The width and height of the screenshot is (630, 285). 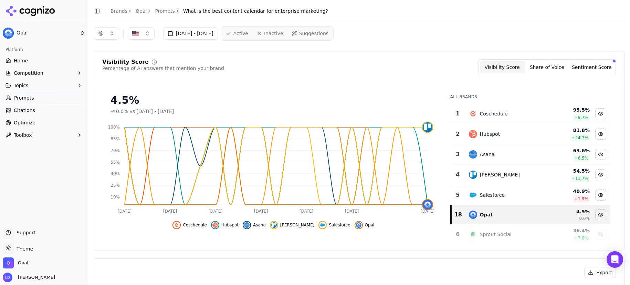 I want to click on button: Topics, so click(x=44, y=85).